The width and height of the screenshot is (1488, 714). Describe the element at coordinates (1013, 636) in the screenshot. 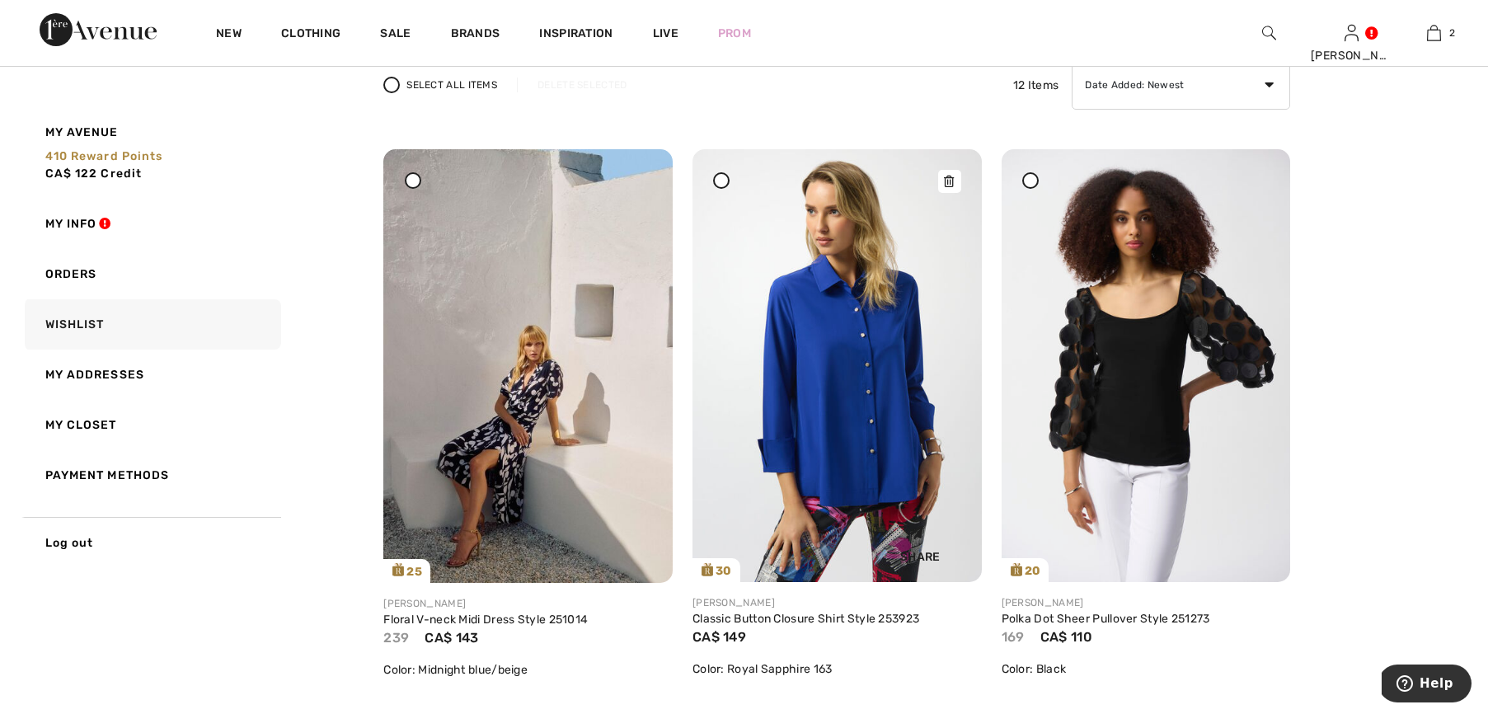

I see `span: 169` at that location.